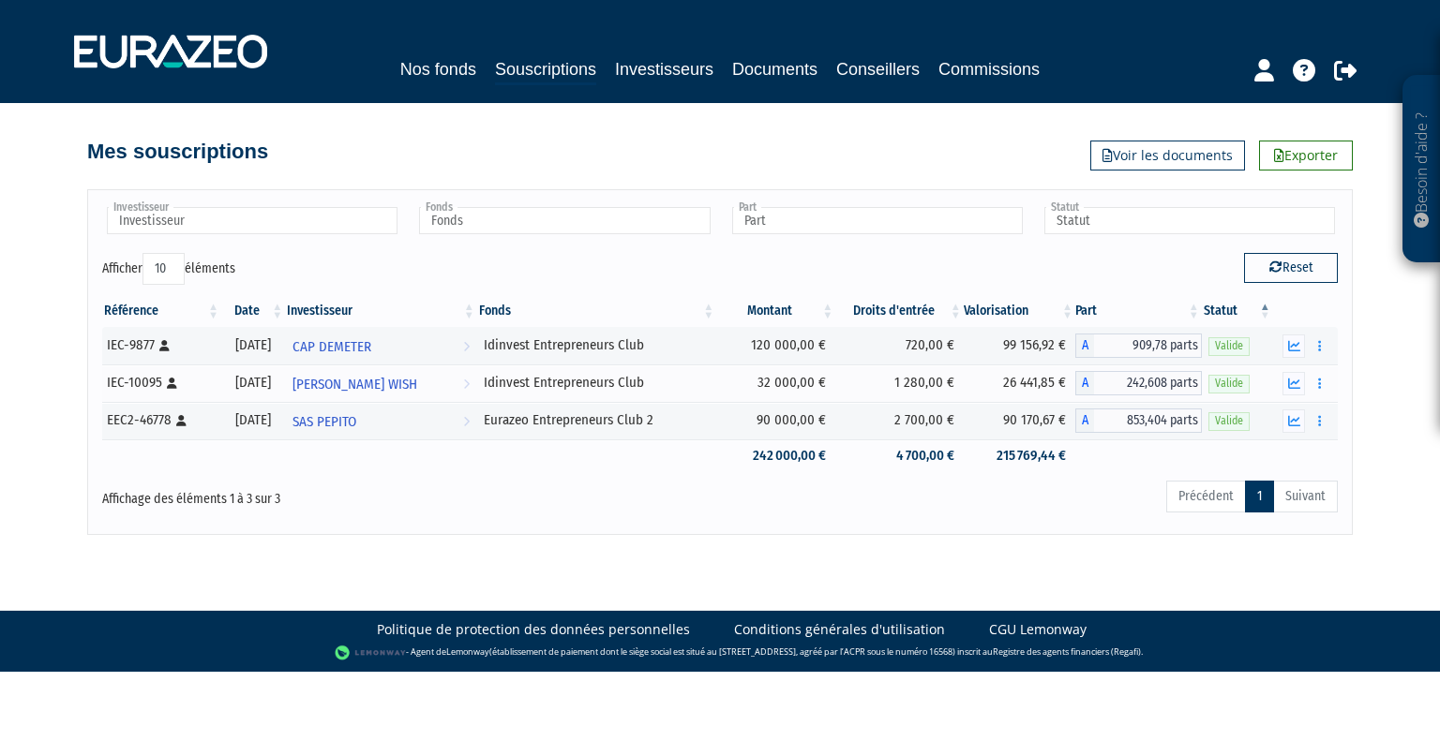 The width and height of the screenshot is (1440, 741). I want to click on th: Investisseur: activer pour trier la colonne par ordre croissant, so click(381, 311).